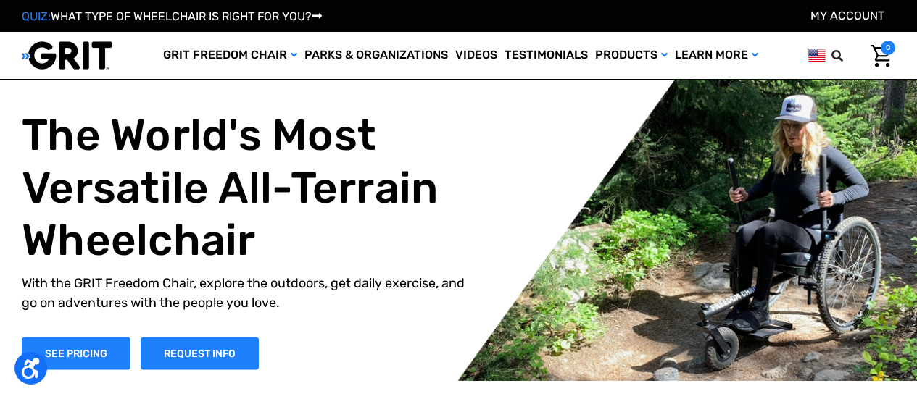  What do you see at coordinates (888, 48) in the screenshot?
I see `span: 0` at bounding box center [888, 48].